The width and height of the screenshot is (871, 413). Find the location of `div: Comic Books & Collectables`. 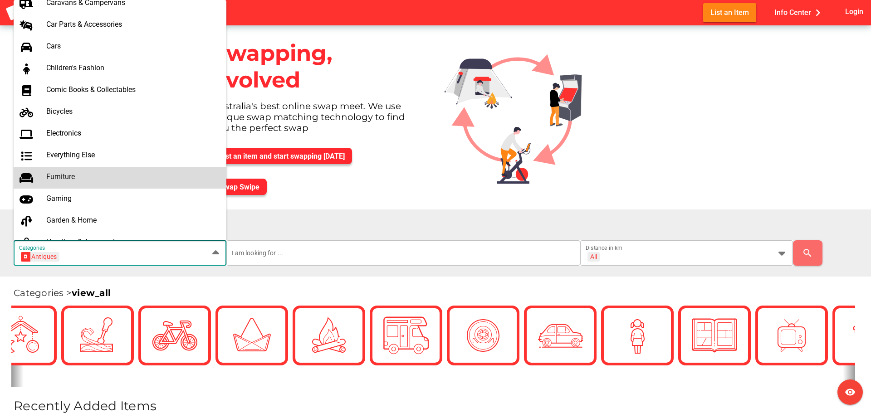

div: Comic Books & Collectables is located at coordinates (132, 89).